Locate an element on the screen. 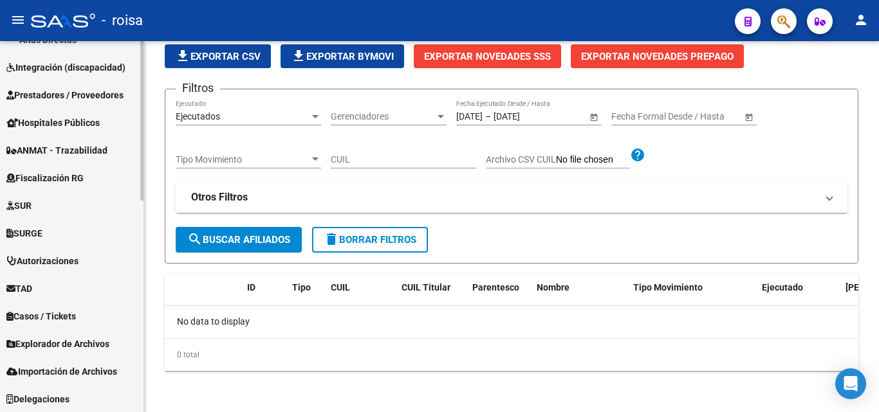 The image size is (879, 412). span: Borrar Filtros is located at coordinates (370, 240).